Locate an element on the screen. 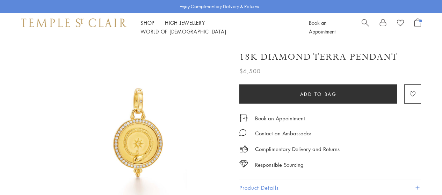  a: High JewelleryHigh Jewellery is located at coordinates (185, 23).